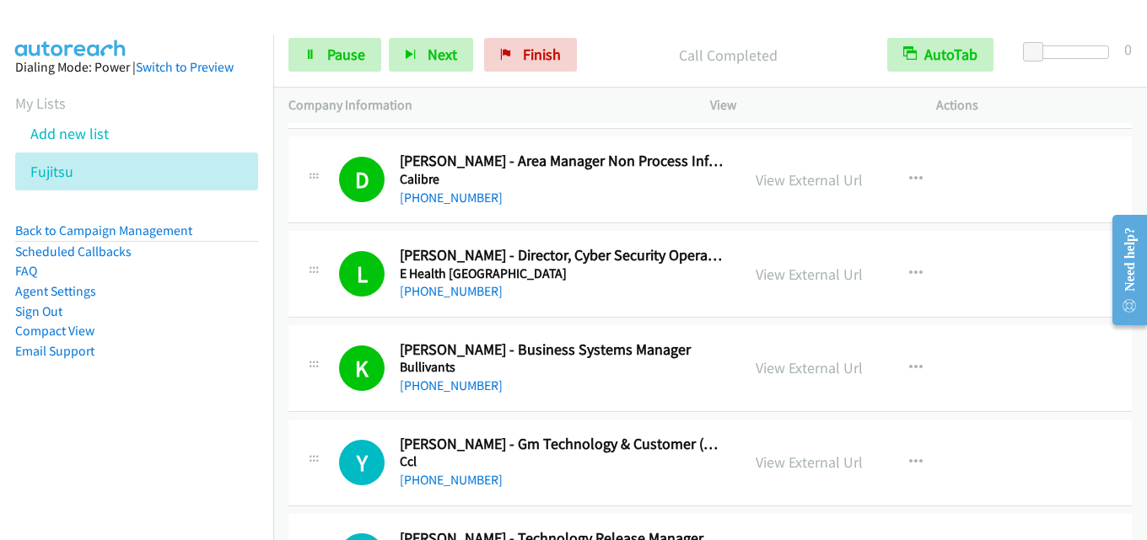 The height and width of the screenshot is (540, 1147). What do you see at coordinates (728, 55) in the screenshot?
I see `p: Call Completed` at bounding box center [728, 55].